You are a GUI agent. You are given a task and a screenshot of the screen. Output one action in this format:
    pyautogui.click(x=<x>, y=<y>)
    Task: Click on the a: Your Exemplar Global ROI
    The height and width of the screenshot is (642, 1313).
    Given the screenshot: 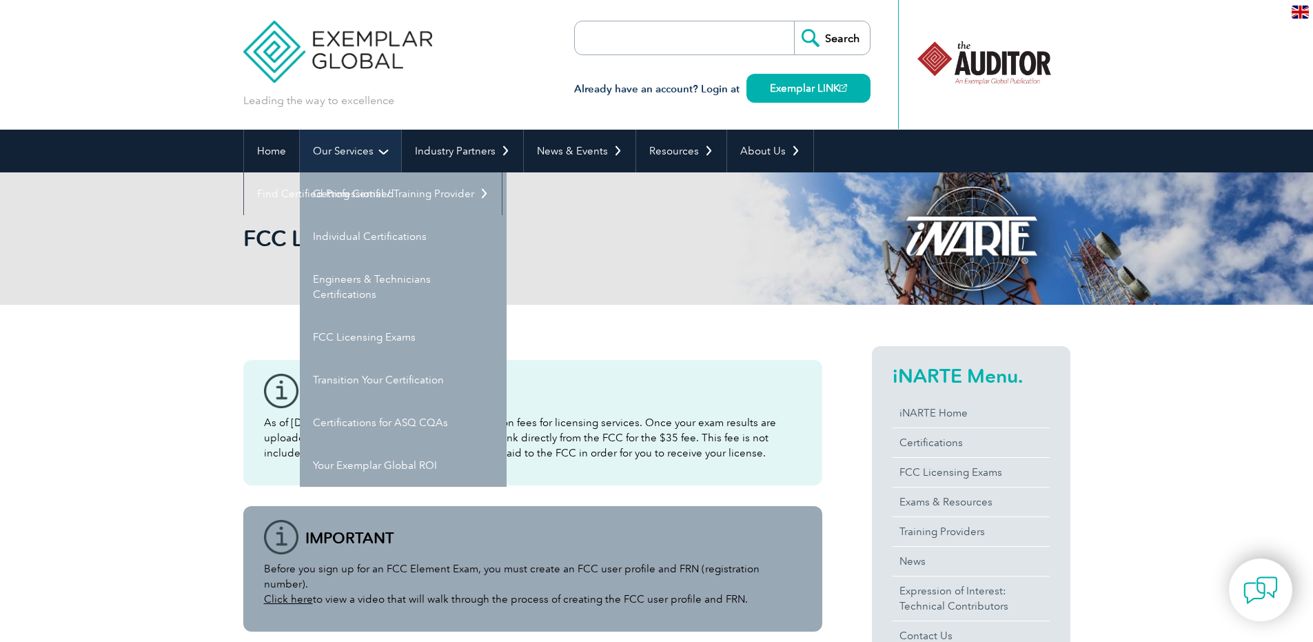 What is the action you would take?
    pyautogui.click(x=403, y=465)
    